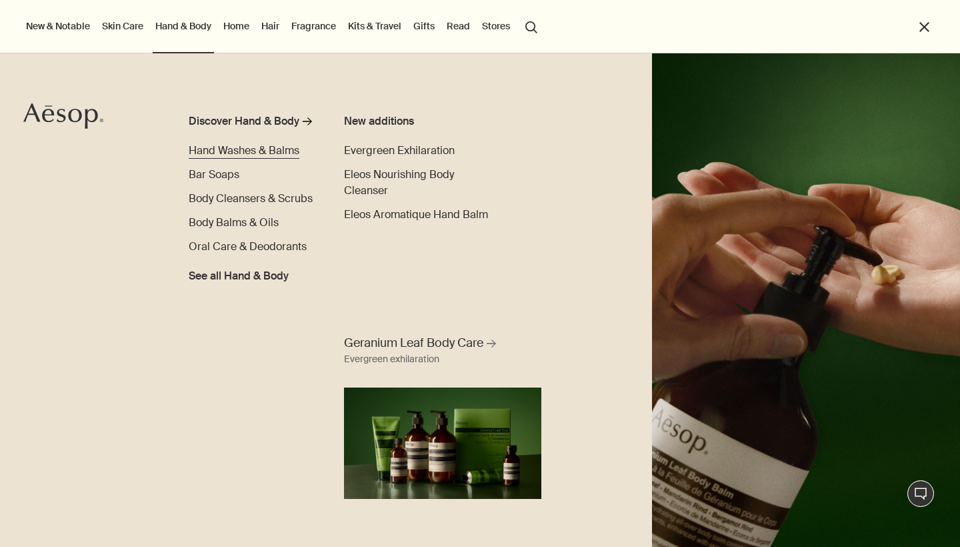 This screenshot has height=547, width=960. What do you see at coordinates (247, 246) in the screenshot?
I see `span: Oral Care & Deodorants` at bounding box center [247, 246].